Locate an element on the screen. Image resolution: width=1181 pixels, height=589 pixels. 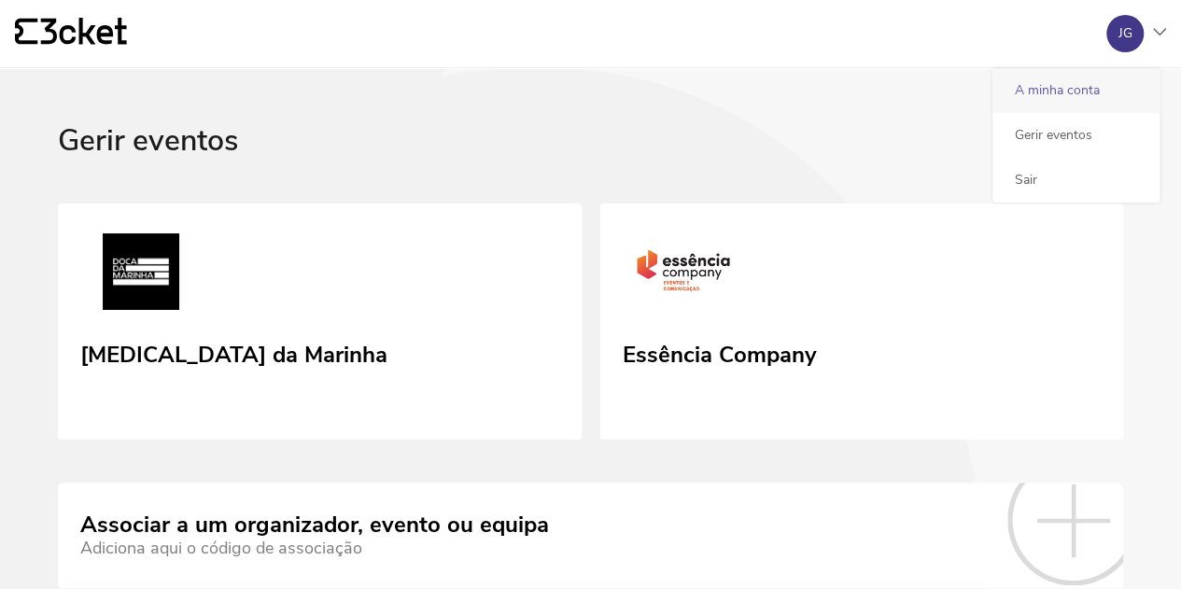
a: Essência Company Essência Company is located at coordinates (862, 322).